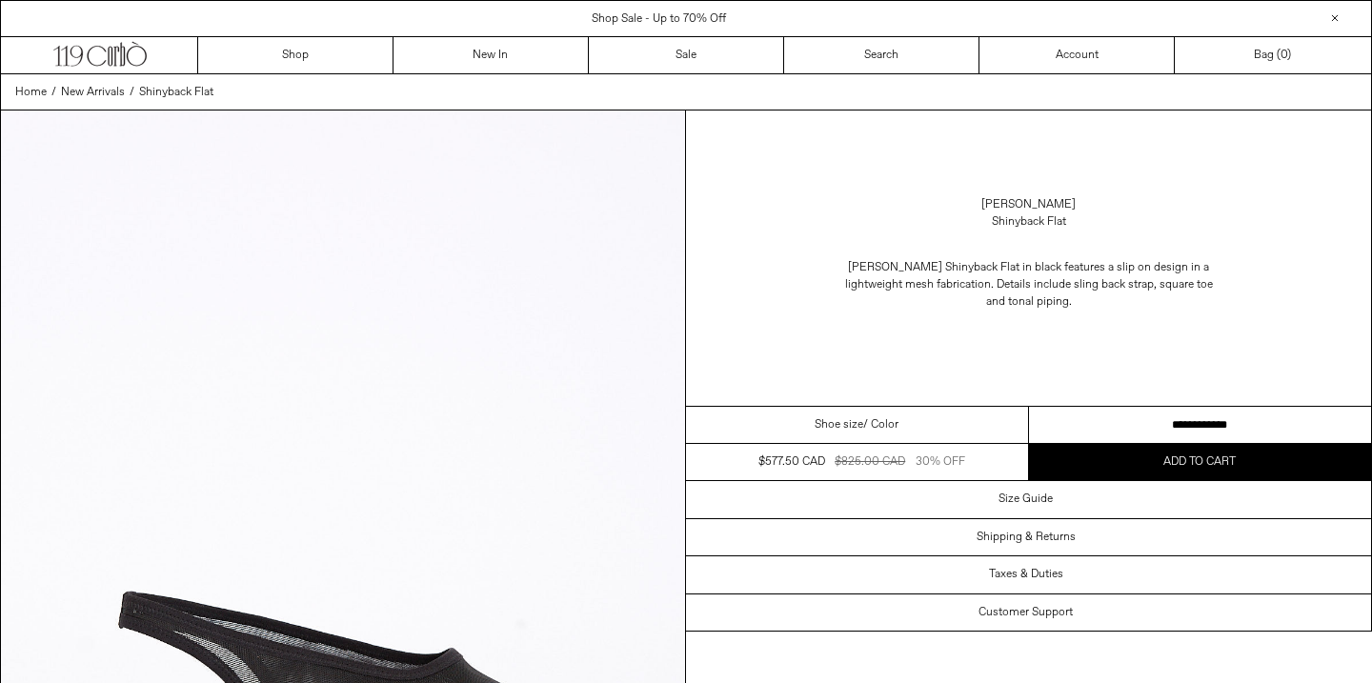  What do you see at coordinates (92, 92) in the screenshot?
I see `a: New Arrivals` at bounding box center [92, 92].